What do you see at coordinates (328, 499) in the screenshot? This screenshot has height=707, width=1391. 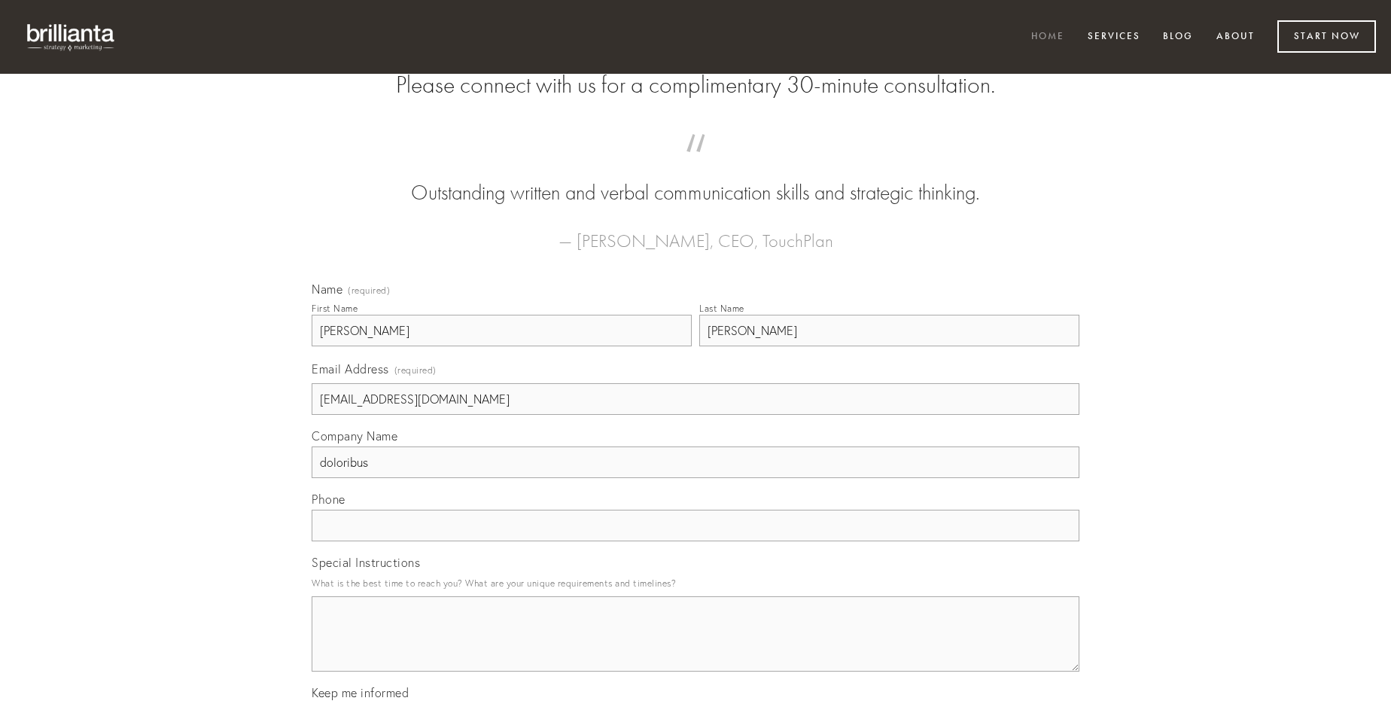 I see `span: Phone` at bounding box center [328, 499].